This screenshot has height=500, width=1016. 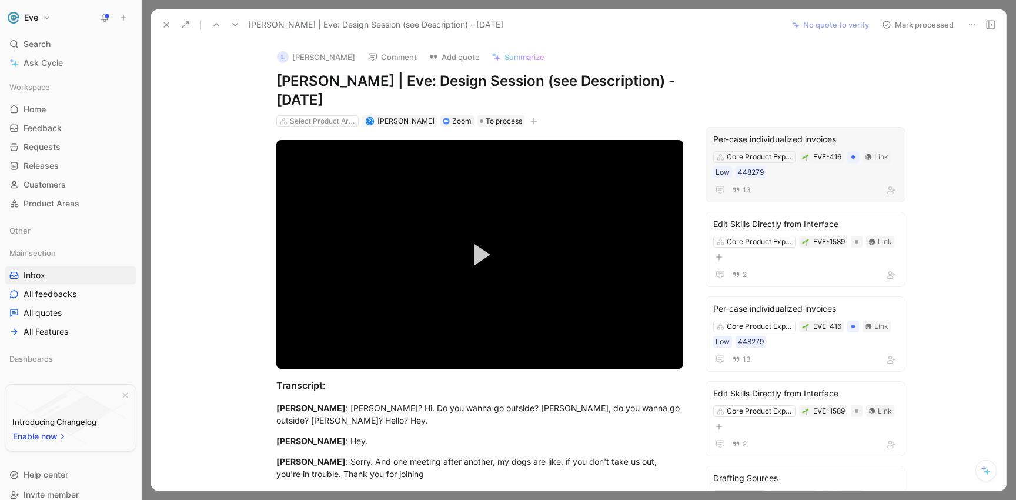 What do you see at coordinates (51, 203) in the screenshot?
I see `span: Product Areas` at bounding box center [51, 203].